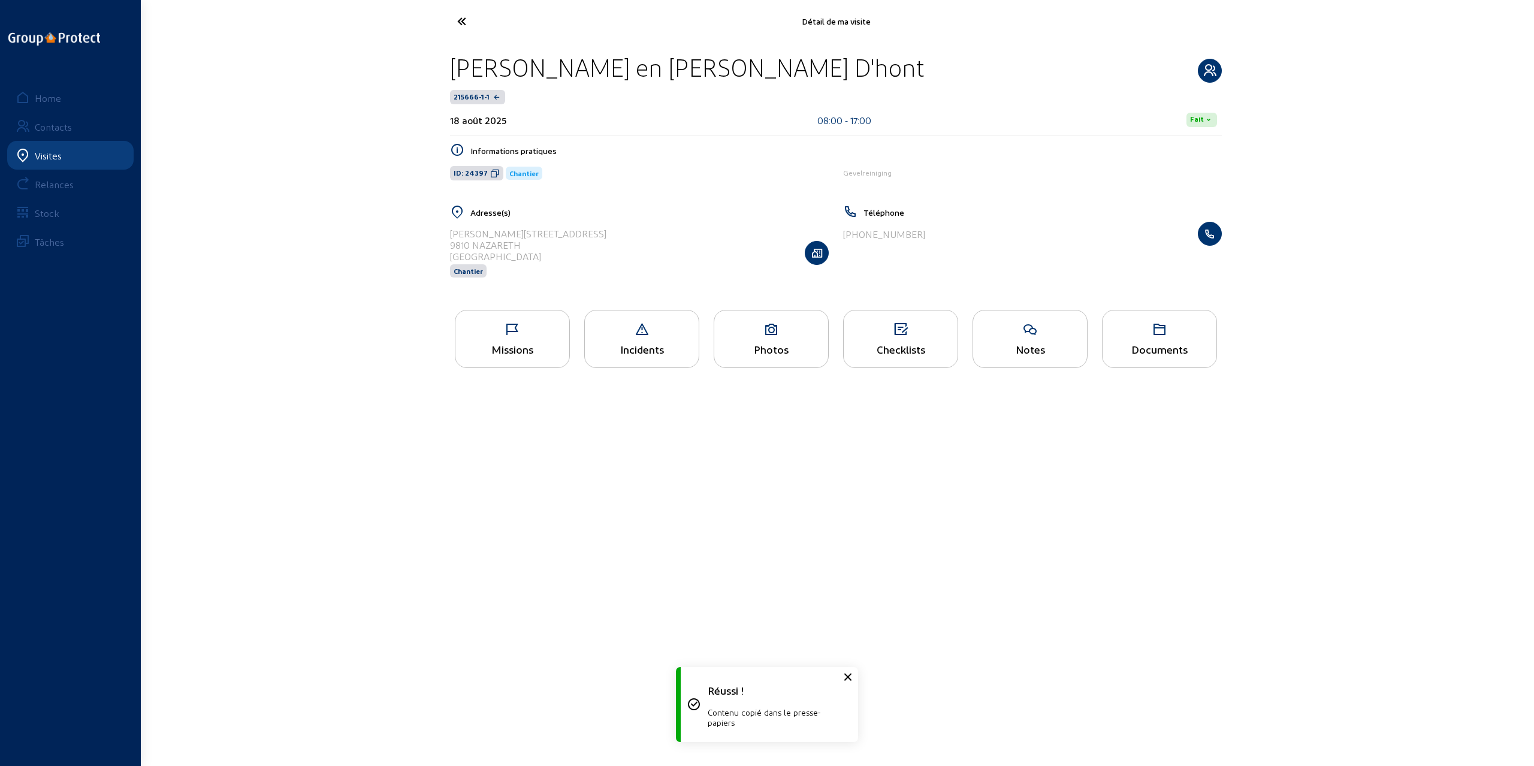 The image size is (1534, 766). Describe the element at coordinates (48, 98) in the screenshot. I see `div: Home` at that location.